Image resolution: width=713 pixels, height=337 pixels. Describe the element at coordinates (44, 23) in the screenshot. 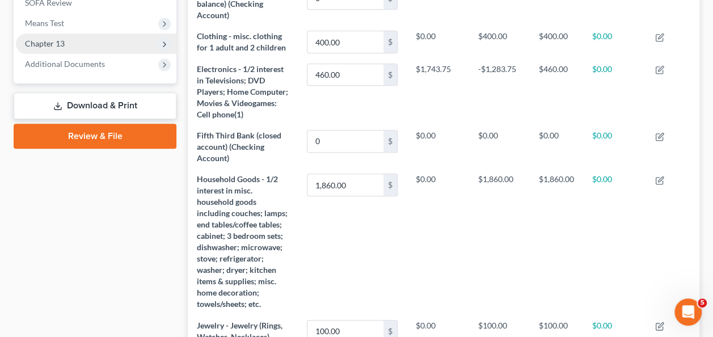

I see `span: Means Test` at that location.